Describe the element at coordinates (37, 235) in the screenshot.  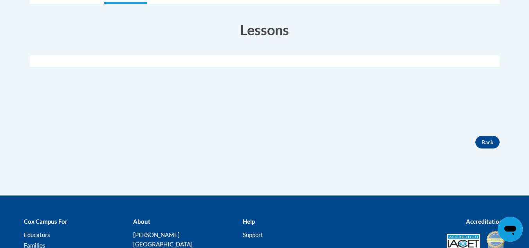
I see `a: Educators` at that location.